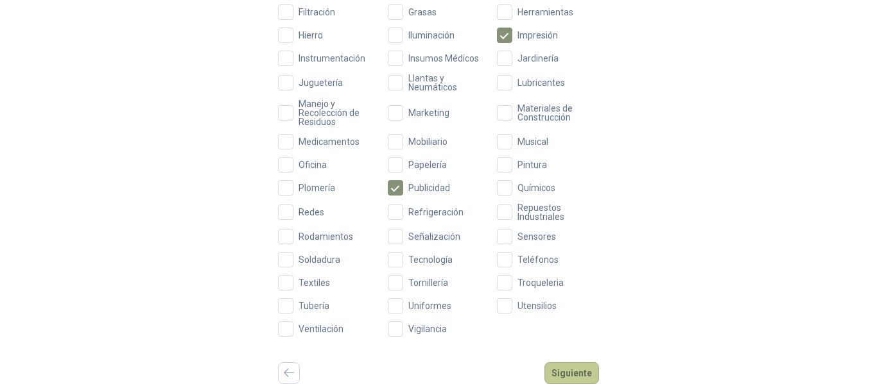 This screenshot has height=384, width=877. Describe the element at coordinates (545, 12) in the screenshot. I see `span: Herramientas` at that location.